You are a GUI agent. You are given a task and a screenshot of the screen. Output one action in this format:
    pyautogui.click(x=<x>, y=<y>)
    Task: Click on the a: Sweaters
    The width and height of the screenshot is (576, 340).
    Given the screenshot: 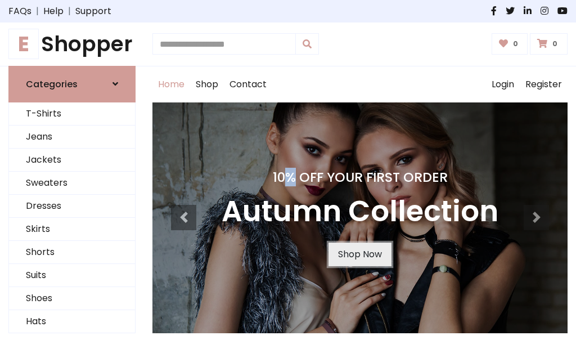 What is the action you would take?
    pyautogui.click(x=72, y=183)
    